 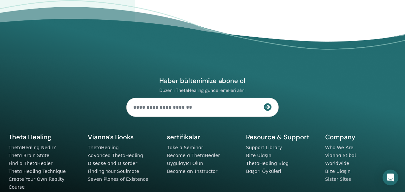 I want to click on h5: sertifikalar, so click(x=203, y=137).